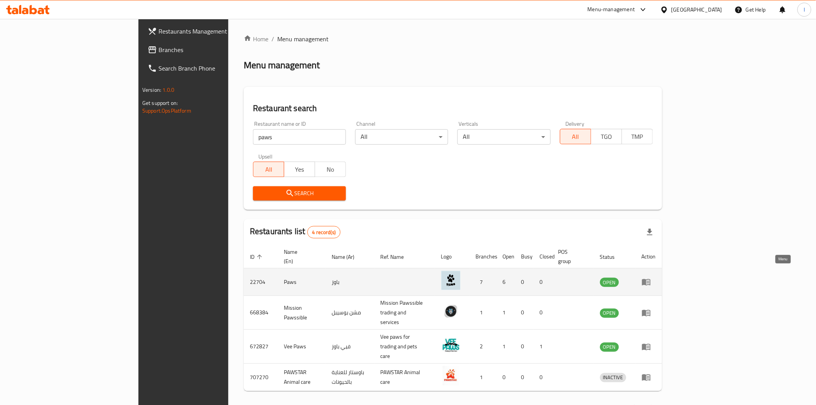 The image size is (816, 405). I want to click on td: Paws, so click(302, 282).